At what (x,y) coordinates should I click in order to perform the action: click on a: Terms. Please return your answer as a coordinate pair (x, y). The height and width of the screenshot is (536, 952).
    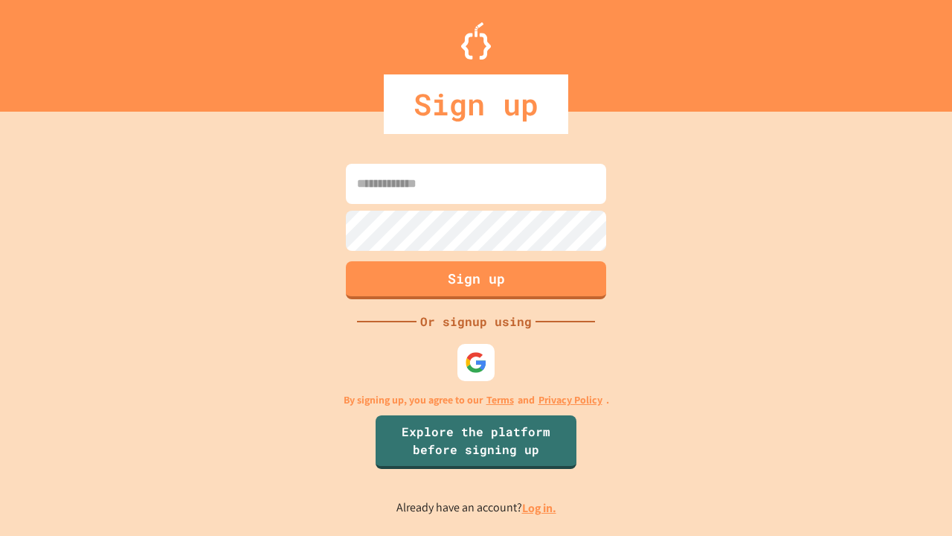
    Looking at the image, I should click on (500, 399).